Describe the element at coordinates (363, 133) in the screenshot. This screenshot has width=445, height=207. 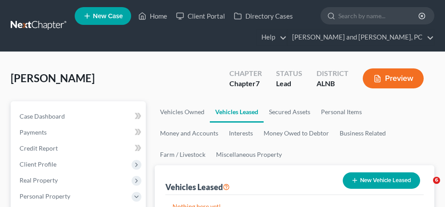
I see `a: Business Related` at that location.